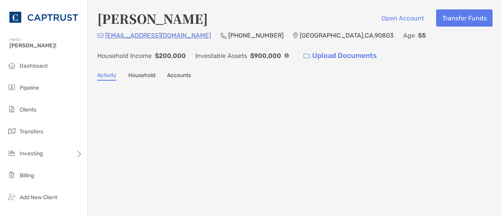  Describe the element at coordinates (295, 36) in the screenshot. I see `img: Location Icon` at that location.